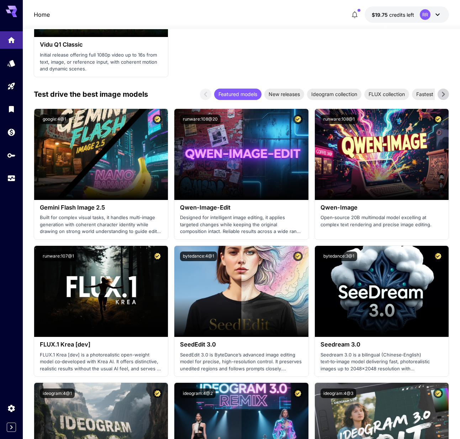 Image resolution: width=460 pixels, height=439 pixels. What do you see at coordinates (434, 94) in the screenshot?
I see `span: Fastest models` at bounding box center [434, 94].